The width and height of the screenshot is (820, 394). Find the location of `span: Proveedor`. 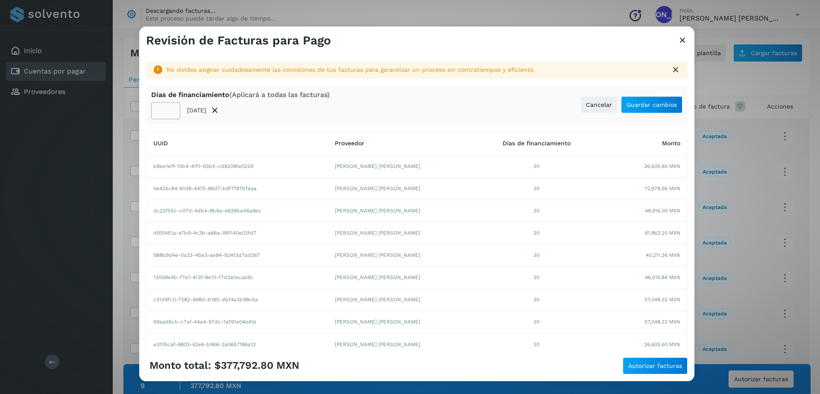

span: Proveedor is located at coordinates (349, 143).